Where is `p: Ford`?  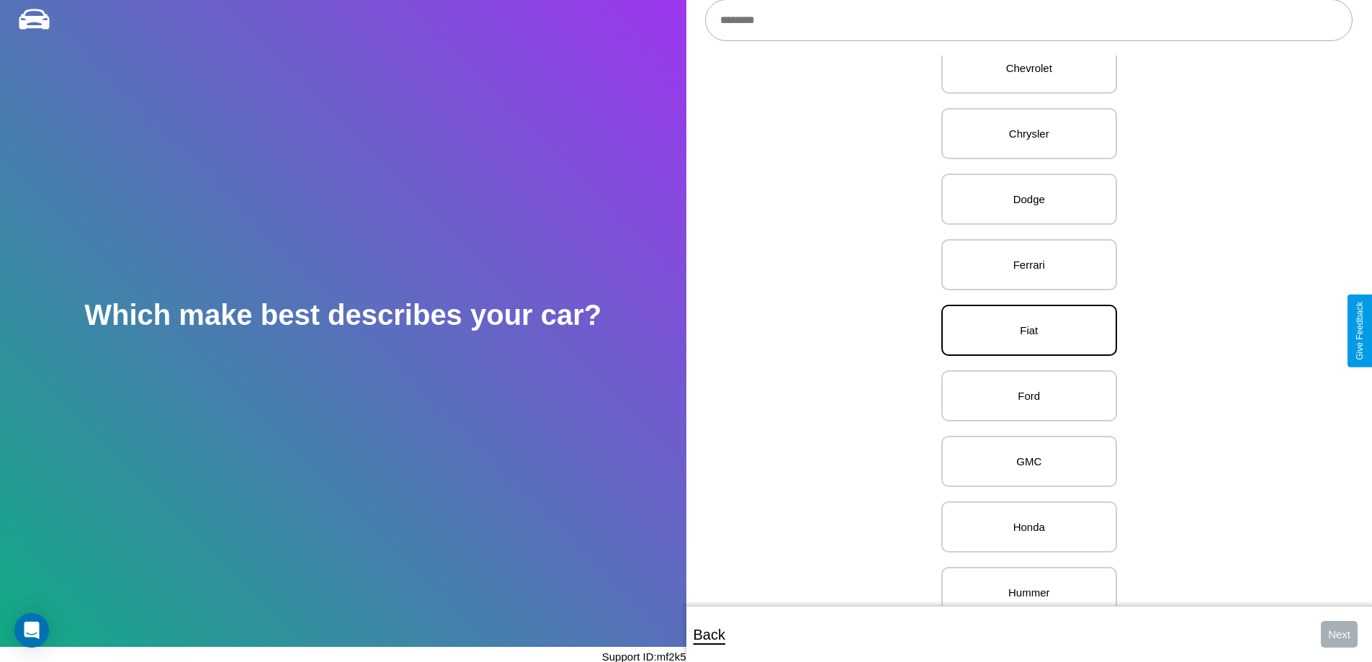 p: Ford is located at coordinates (1029, 395).